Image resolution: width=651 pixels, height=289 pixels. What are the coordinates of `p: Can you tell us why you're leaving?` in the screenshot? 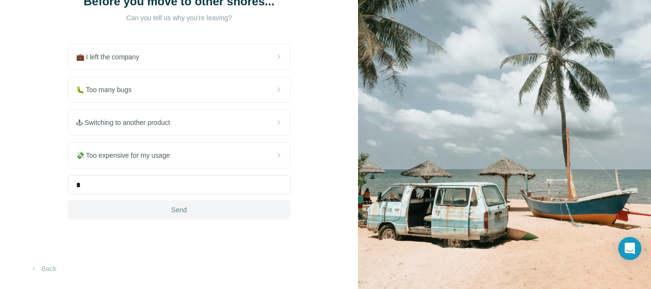 It's located at (179, 18).